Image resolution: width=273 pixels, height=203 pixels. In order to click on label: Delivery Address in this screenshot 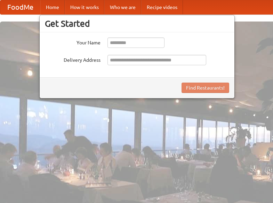, I will do `click(73, 59)`.